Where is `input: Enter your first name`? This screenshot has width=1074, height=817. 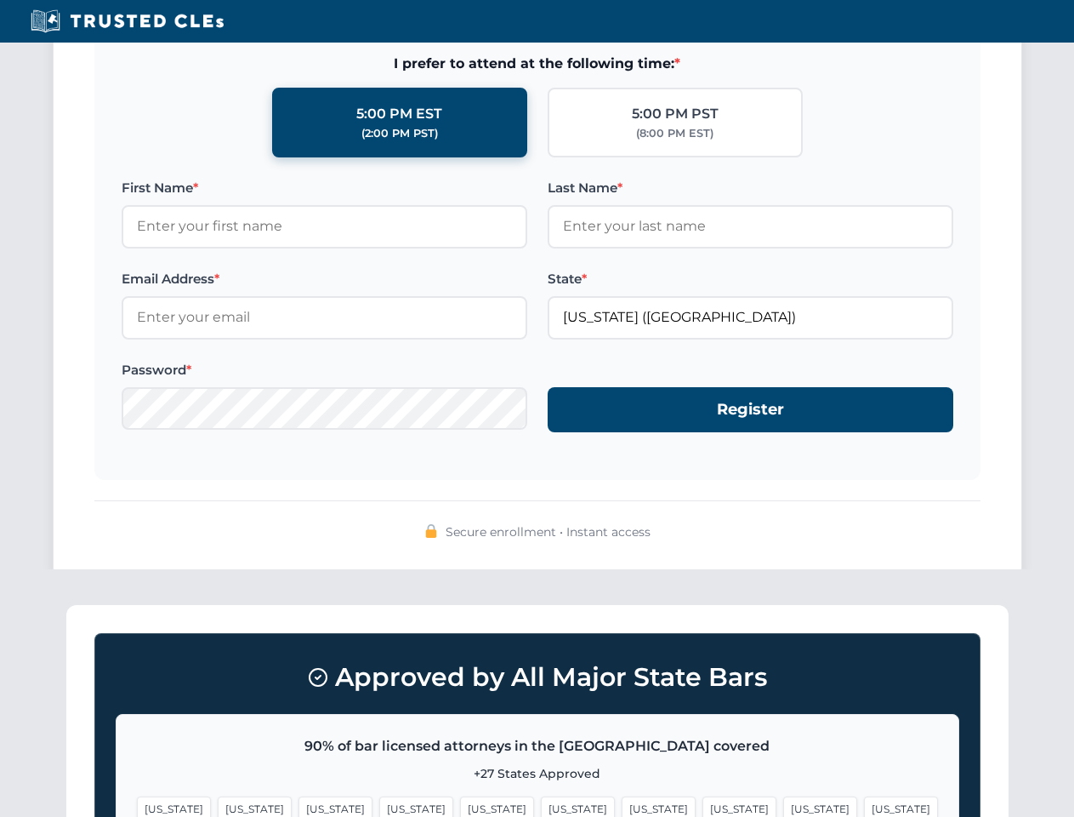
input: Enter your first name is located at coordinates (324, 226).